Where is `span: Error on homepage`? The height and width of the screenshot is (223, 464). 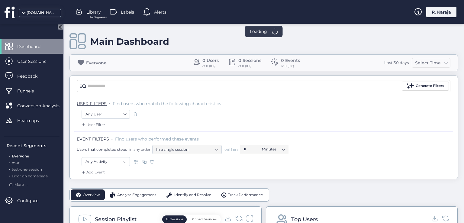
span: Error on homepage is located at coordinates (30, 176).